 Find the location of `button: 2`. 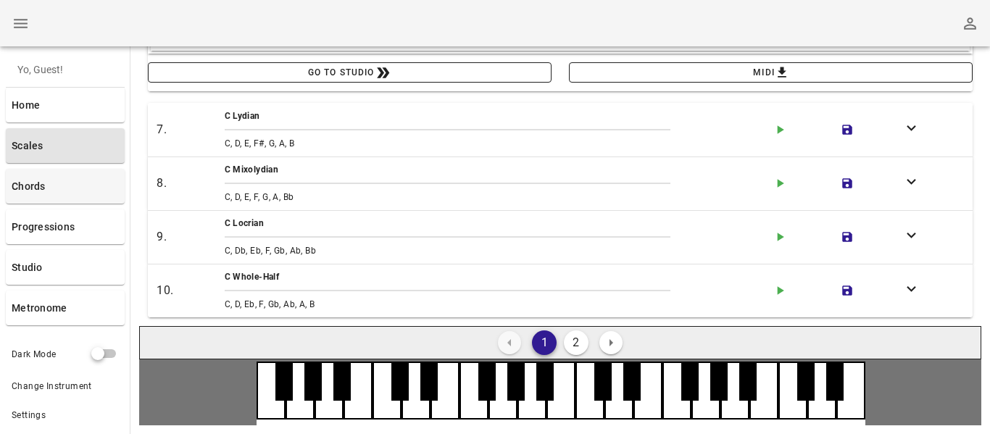

button: 2 is located at coordinates (576, 343).